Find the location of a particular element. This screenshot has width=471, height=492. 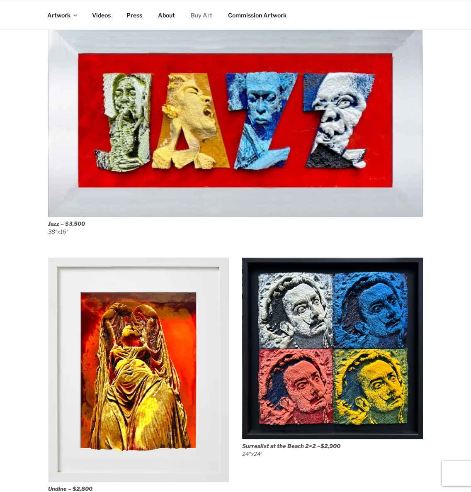

nav: Top Menu is located at coordinates (235, 15).